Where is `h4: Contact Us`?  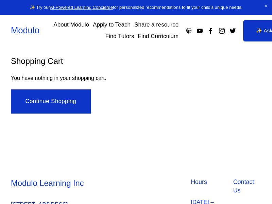
h4: Contact Us is located at coordinates (247, 186).